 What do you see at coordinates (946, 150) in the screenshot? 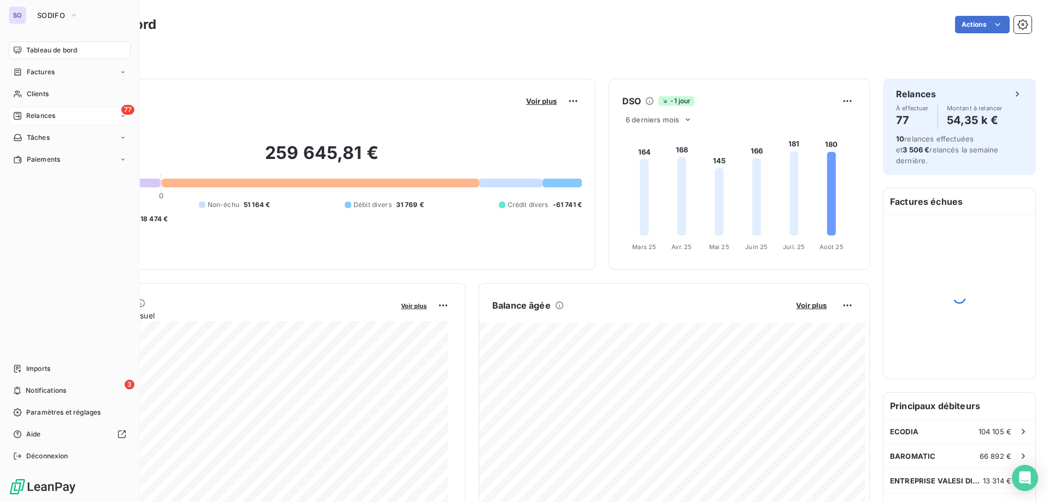
I see `span: relances effectuées et relancés la semaine dernière.` at bounding box center [946, 150].